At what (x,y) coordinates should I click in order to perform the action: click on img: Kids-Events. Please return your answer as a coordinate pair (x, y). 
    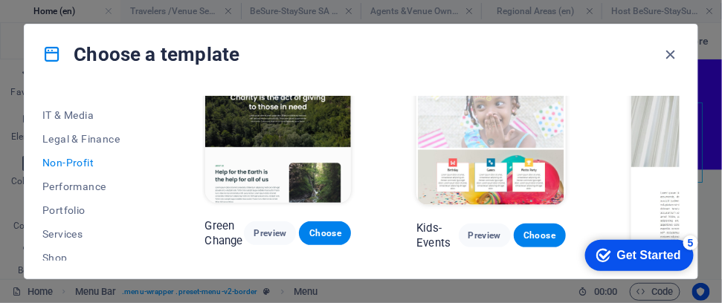
    Looking at the image, I should click on (491, 137).